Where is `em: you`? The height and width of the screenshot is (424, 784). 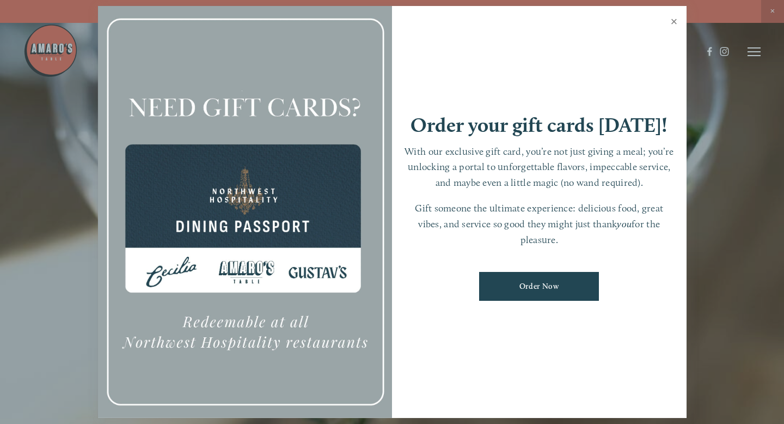 em: you is located at coordinates (624, 223).